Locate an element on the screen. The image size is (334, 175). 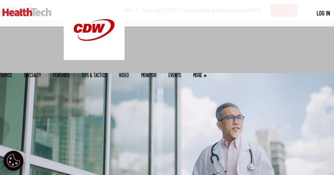
a: Tips & Tactics is located at coordinates (94, 75).